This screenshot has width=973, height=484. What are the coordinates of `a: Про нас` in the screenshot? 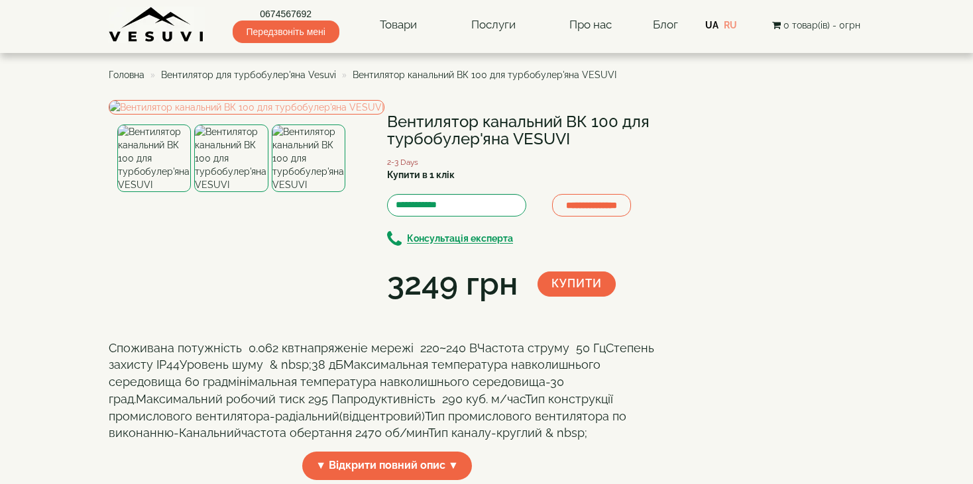 It's located at (591, 25).